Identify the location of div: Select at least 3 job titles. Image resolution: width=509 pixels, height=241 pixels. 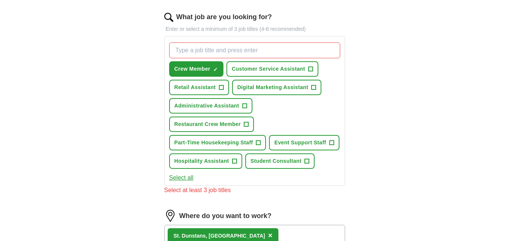
(255, 191).